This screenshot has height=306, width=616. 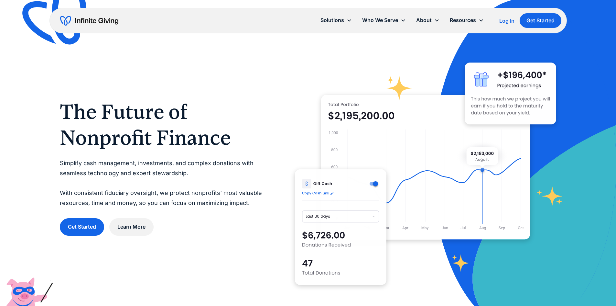 What do you see at coordinates (426, 167) in the screenshot?
I see `img: nonprofit donation platform` at bounding box center [426, 167].